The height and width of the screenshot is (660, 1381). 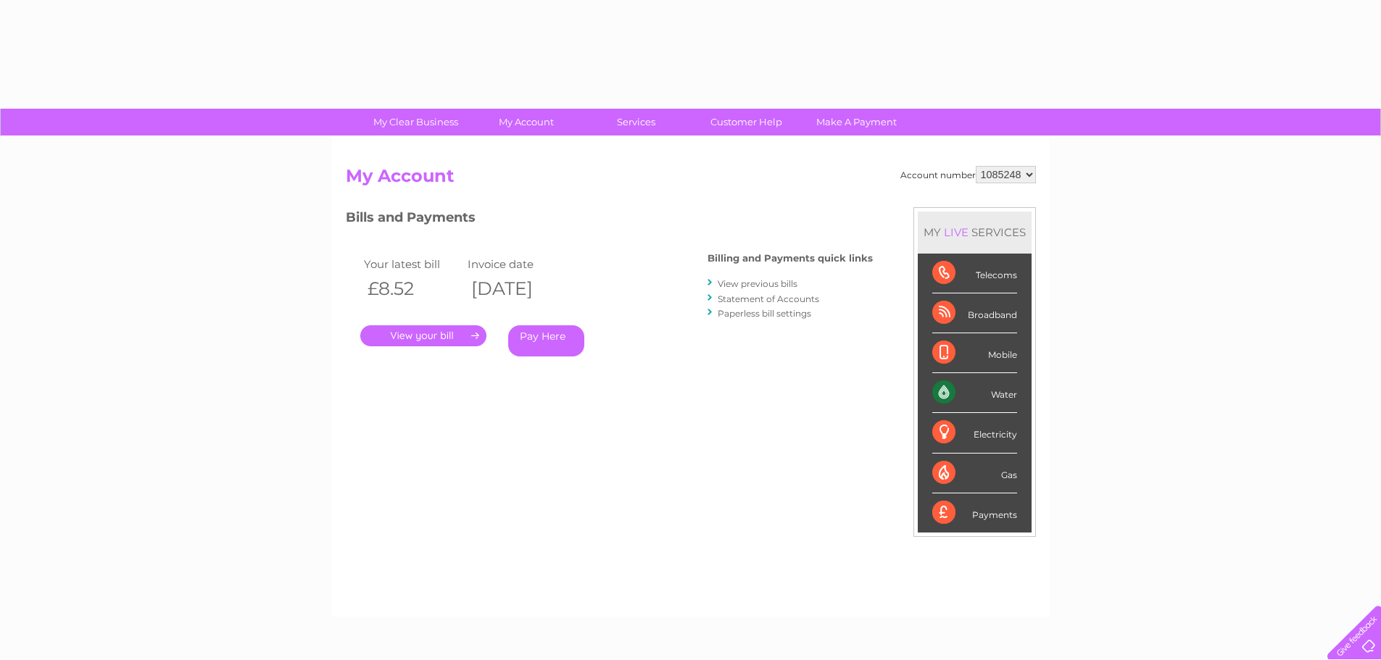 I want to click on div: Gas, so click(x=974, y=473).